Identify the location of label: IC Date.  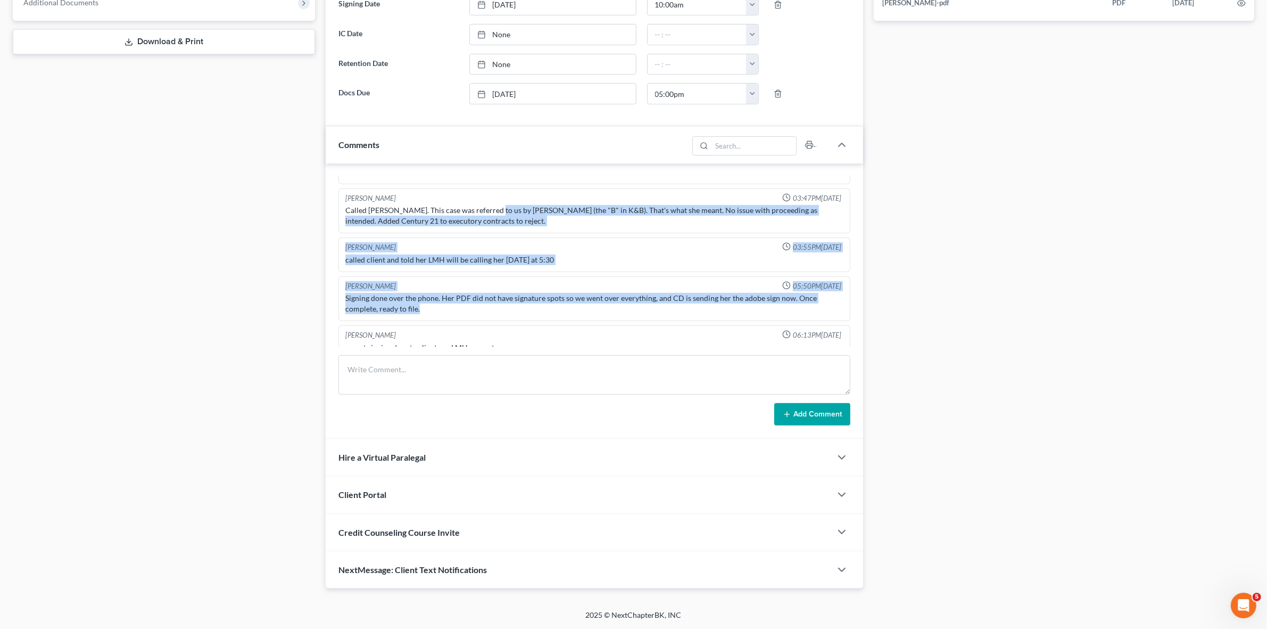
(398, 35).